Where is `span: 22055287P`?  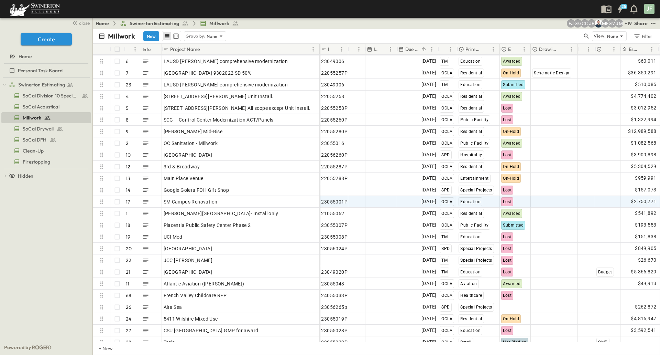
span: 22055287P is located at coordinates (334, 166).